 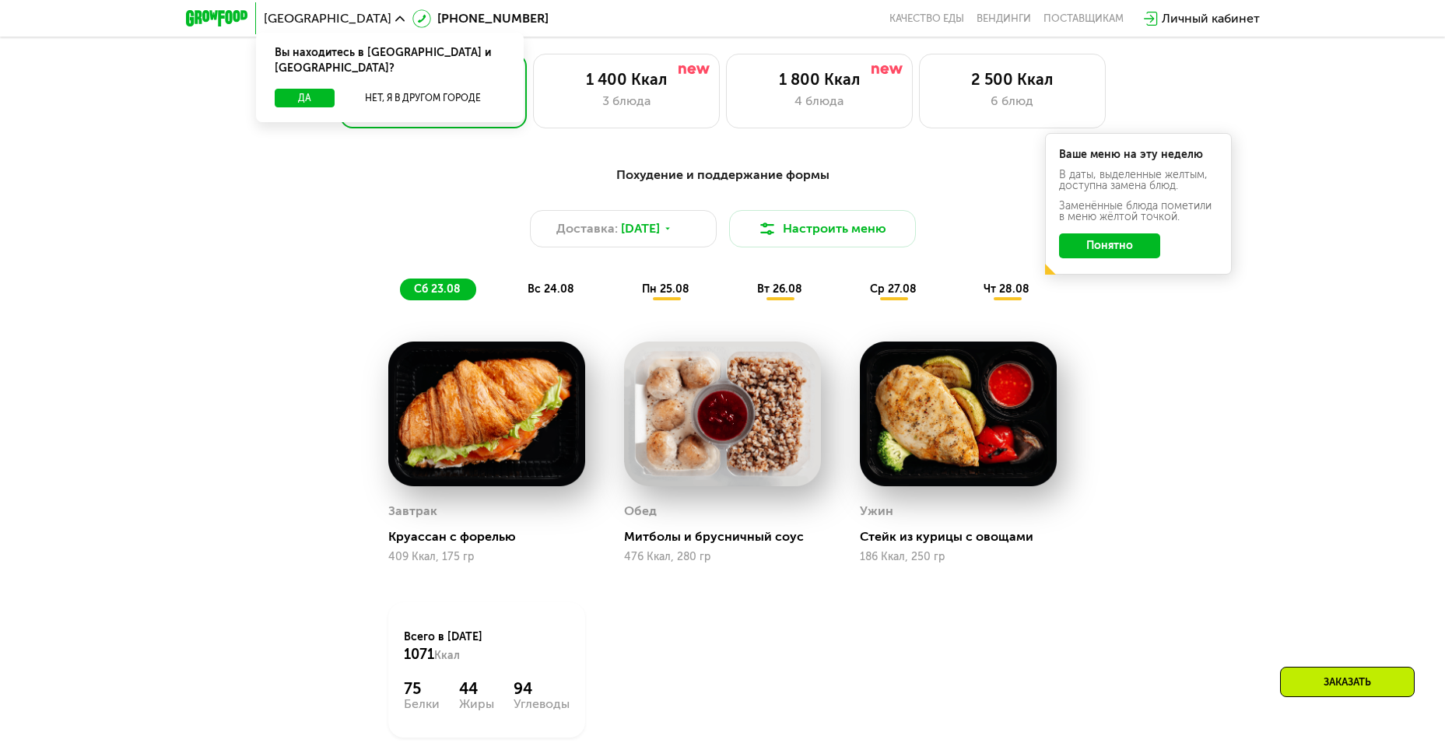 I want to click on span: пн 25.08, so click(x=665, y=289).